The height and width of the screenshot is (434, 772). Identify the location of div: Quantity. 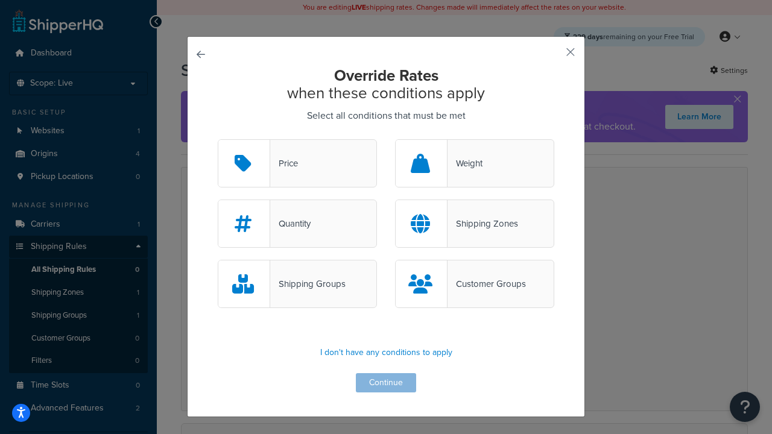
(290, 224).